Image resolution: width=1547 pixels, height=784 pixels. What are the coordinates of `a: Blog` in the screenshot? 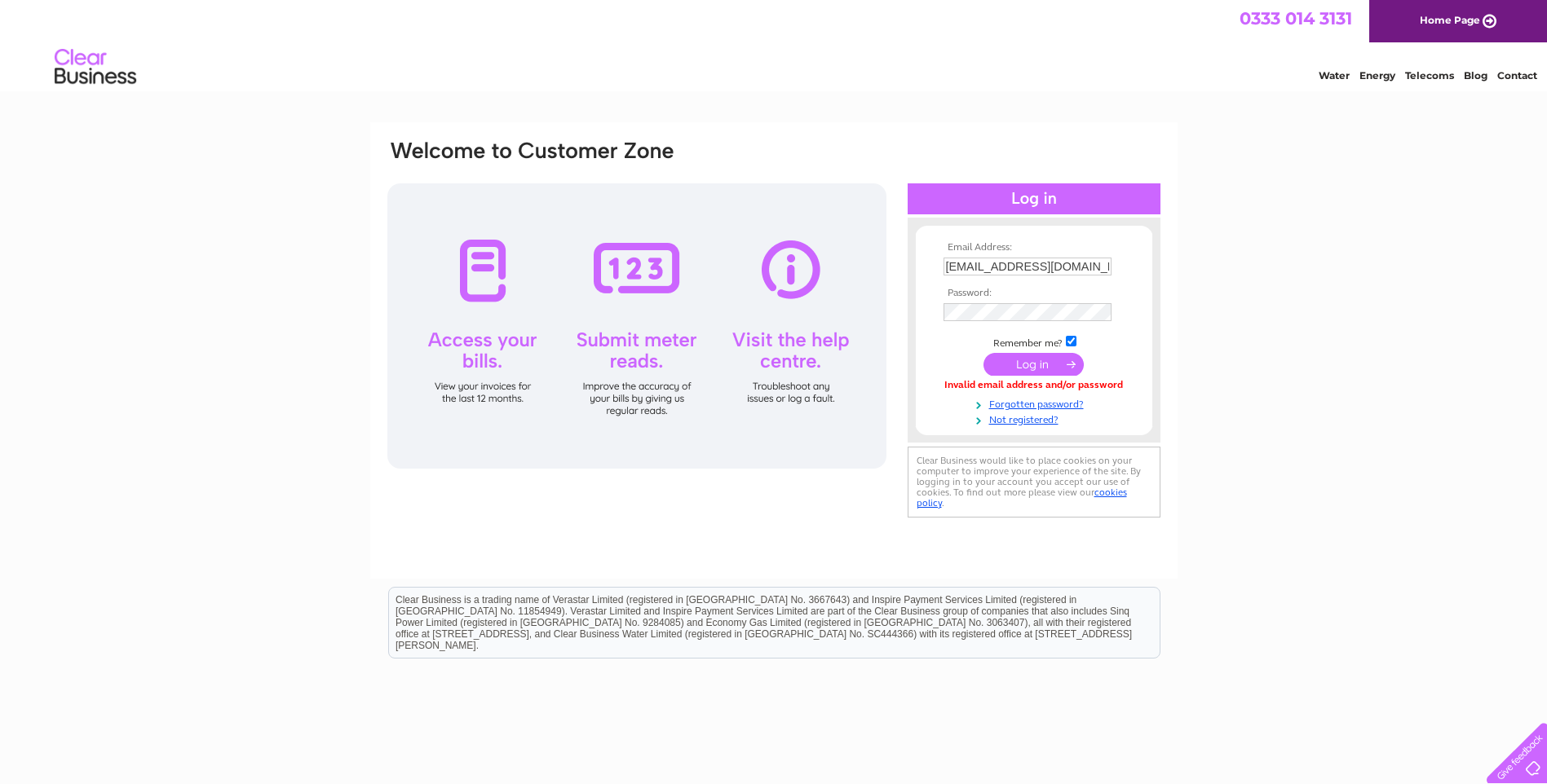 It's located at (1475, 75).